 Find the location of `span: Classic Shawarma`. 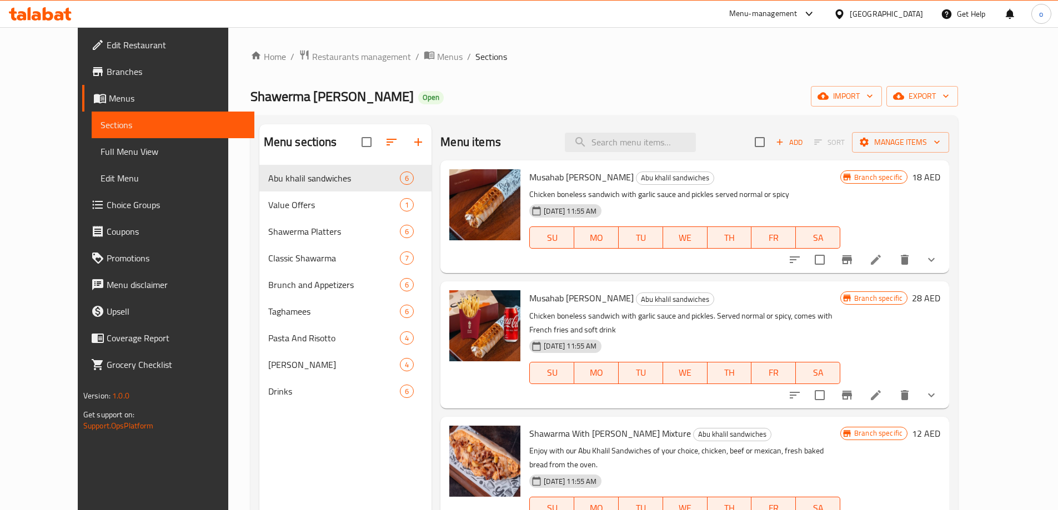

span: Classic Shawarma is located at coordinates (334, 258).